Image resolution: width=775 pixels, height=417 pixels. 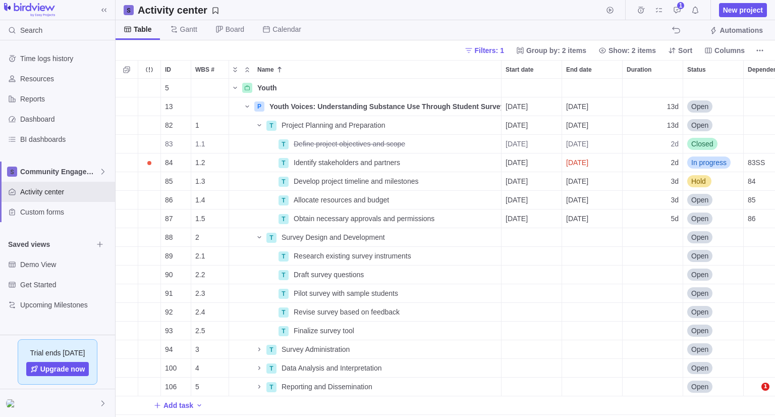 I want to click on span: Name, so click(x=265, y=70).